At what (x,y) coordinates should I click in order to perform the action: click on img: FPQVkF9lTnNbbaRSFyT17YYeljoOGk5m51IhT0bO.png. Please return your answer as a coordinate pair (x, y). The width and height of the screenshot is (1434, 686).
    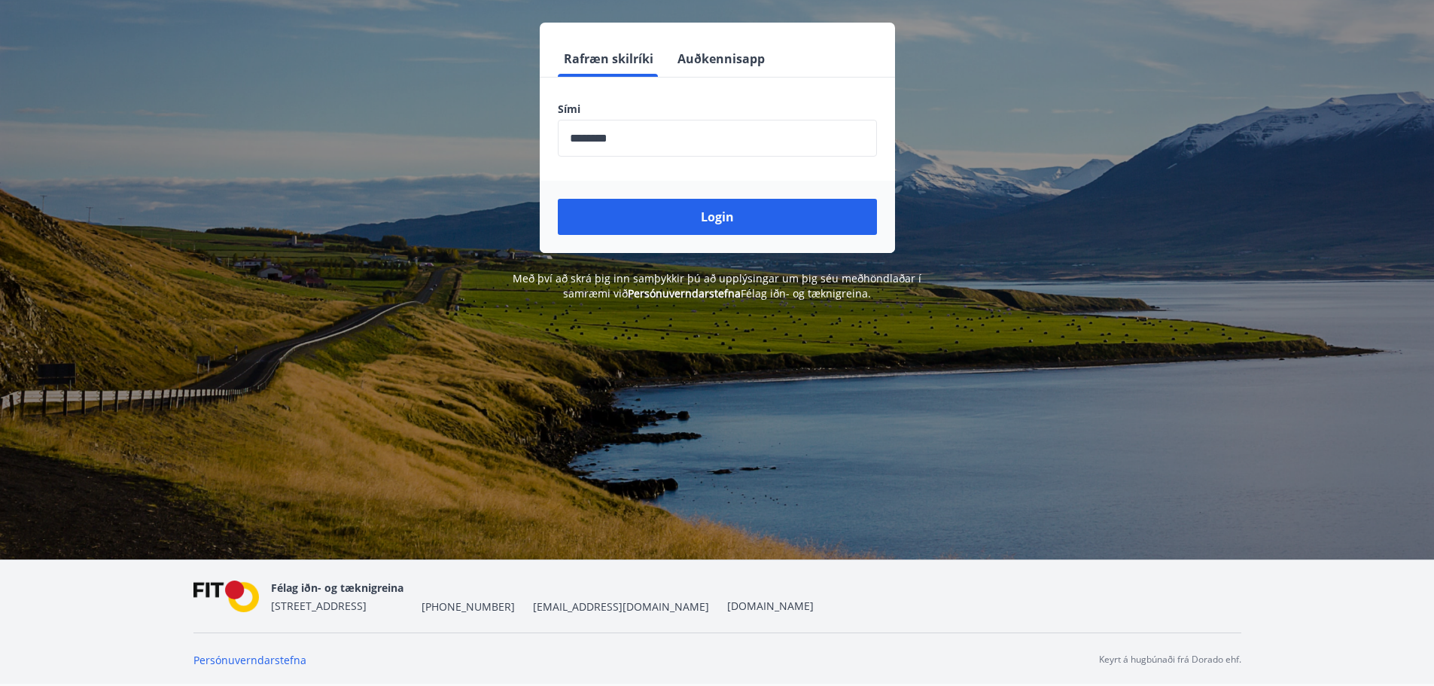
    Looking at the image, I should click on (227, 596).